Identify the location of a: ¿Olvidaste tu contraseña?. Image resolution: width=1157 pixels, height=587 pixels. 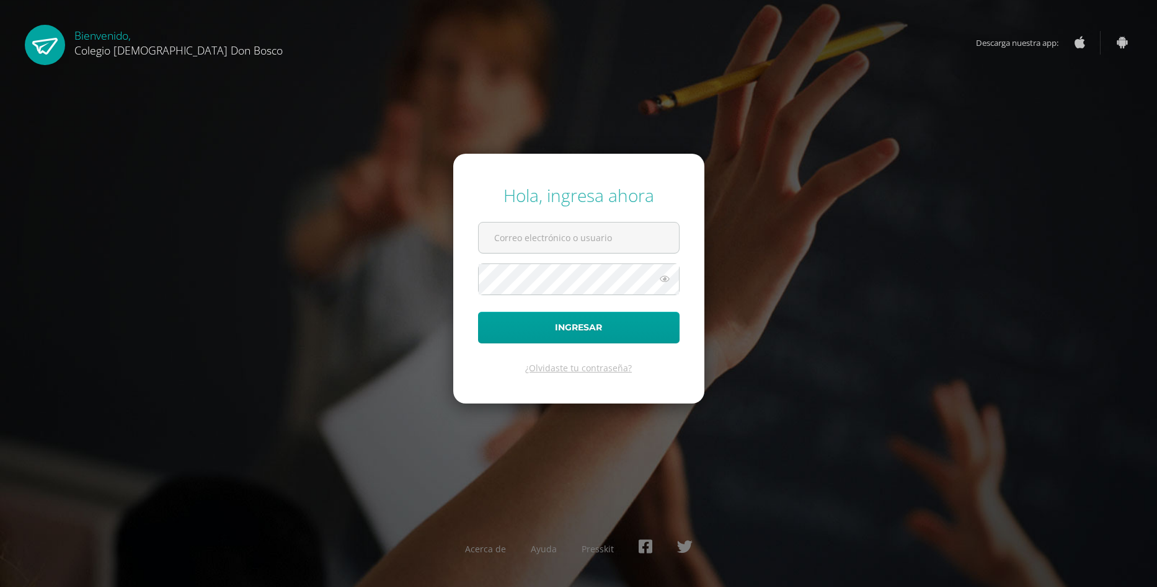
(578, 368).